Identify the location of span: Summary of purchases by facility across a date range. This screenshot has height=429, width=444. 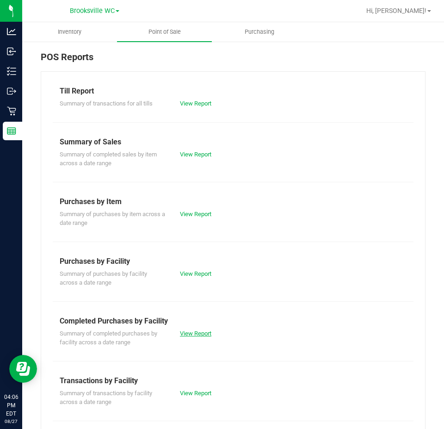
(103, 278).